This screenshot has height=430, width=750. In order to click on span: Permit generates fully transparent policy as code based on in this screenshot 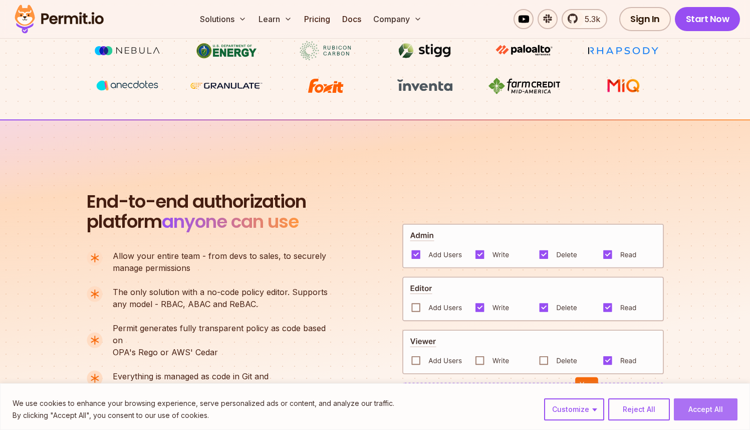, I will do `click(225, 334)`.